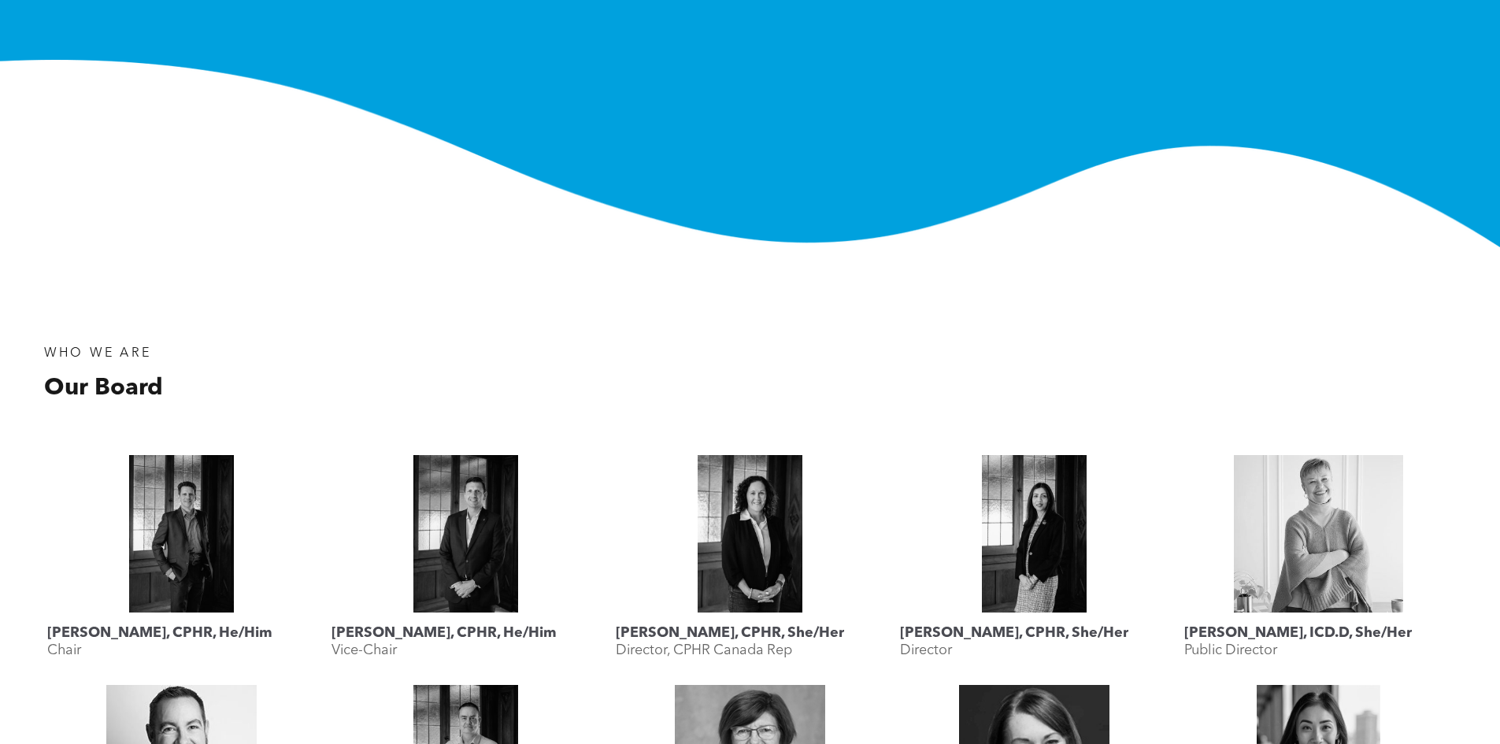 Image resolution: width=1500 pixels, height=744 pixels. I want to click on span: Our Board, so click(103, 388).